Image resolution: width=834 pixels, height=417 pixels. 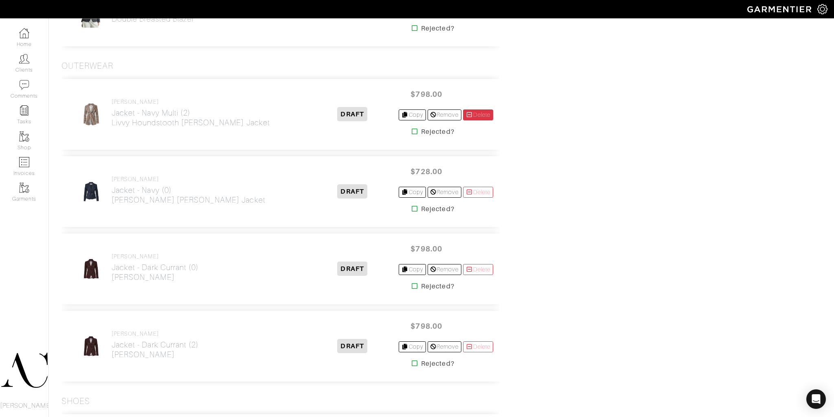 I want to click on img: 2F5fa84rusnWEQRQJBXWEsnb, so click(x=91, y=192).